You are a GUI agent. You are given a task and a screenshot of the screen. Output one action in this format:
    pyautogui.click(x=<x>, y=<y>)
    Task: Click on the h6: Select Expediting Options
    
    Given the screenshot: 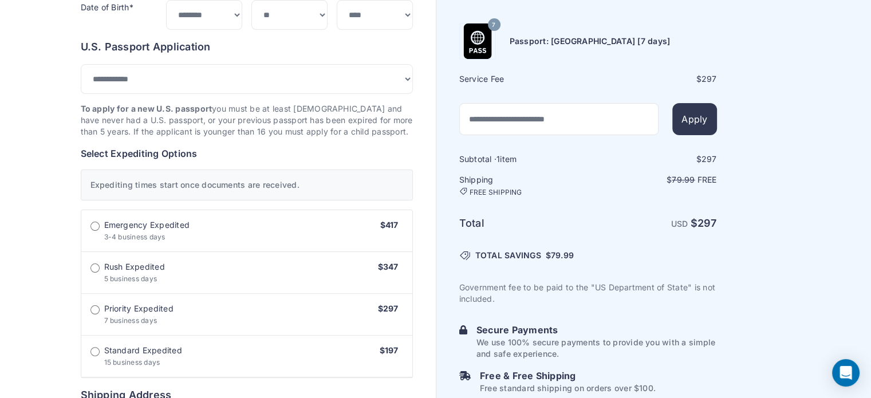 What is the action you would take?
    pyautogui.click(x=247, y=154)
    